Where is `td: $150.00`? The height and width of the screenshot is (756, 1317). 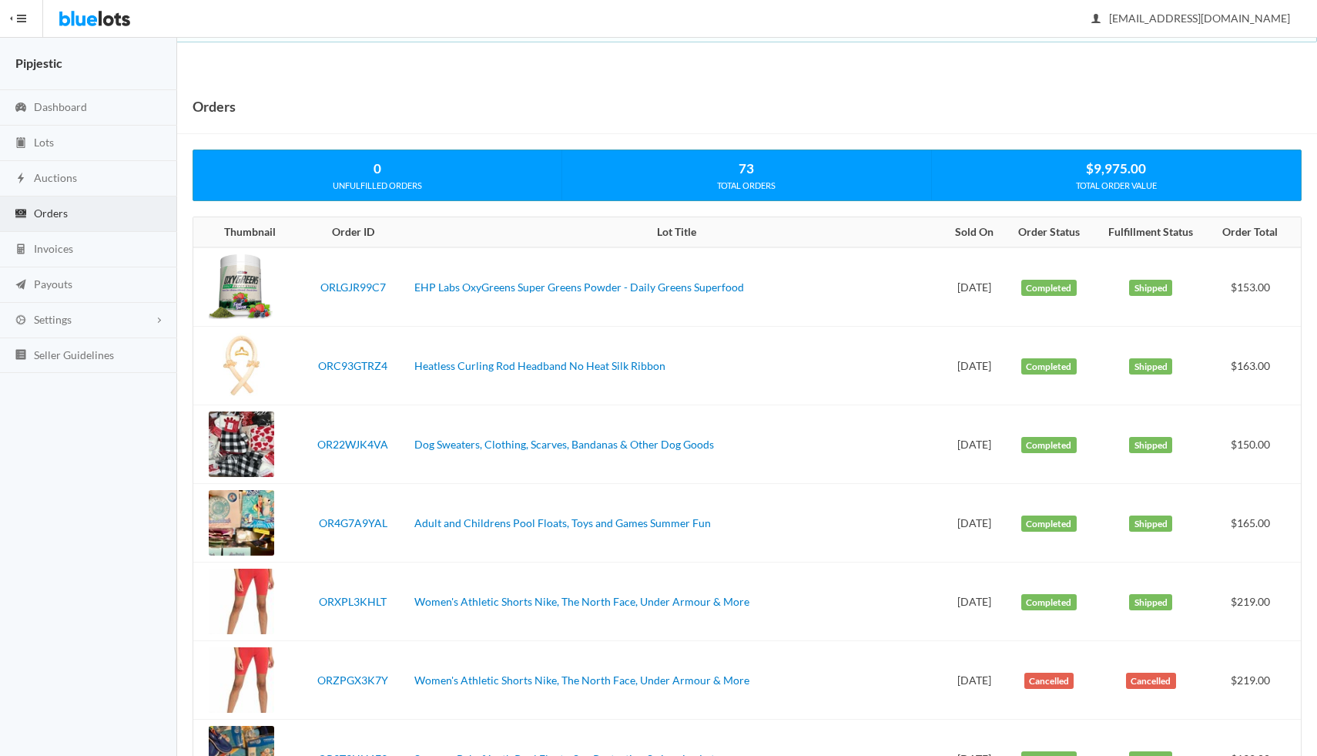
td: $150.00 is located at coordinates (1255, 445).